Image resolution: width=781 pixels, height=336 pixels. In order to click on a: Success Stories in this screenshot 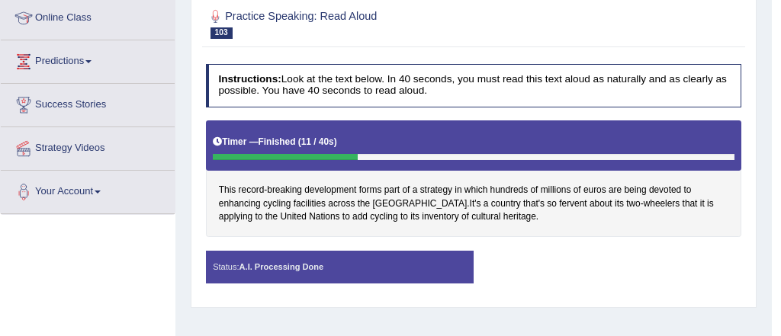, I will do `click(88, 103)`.